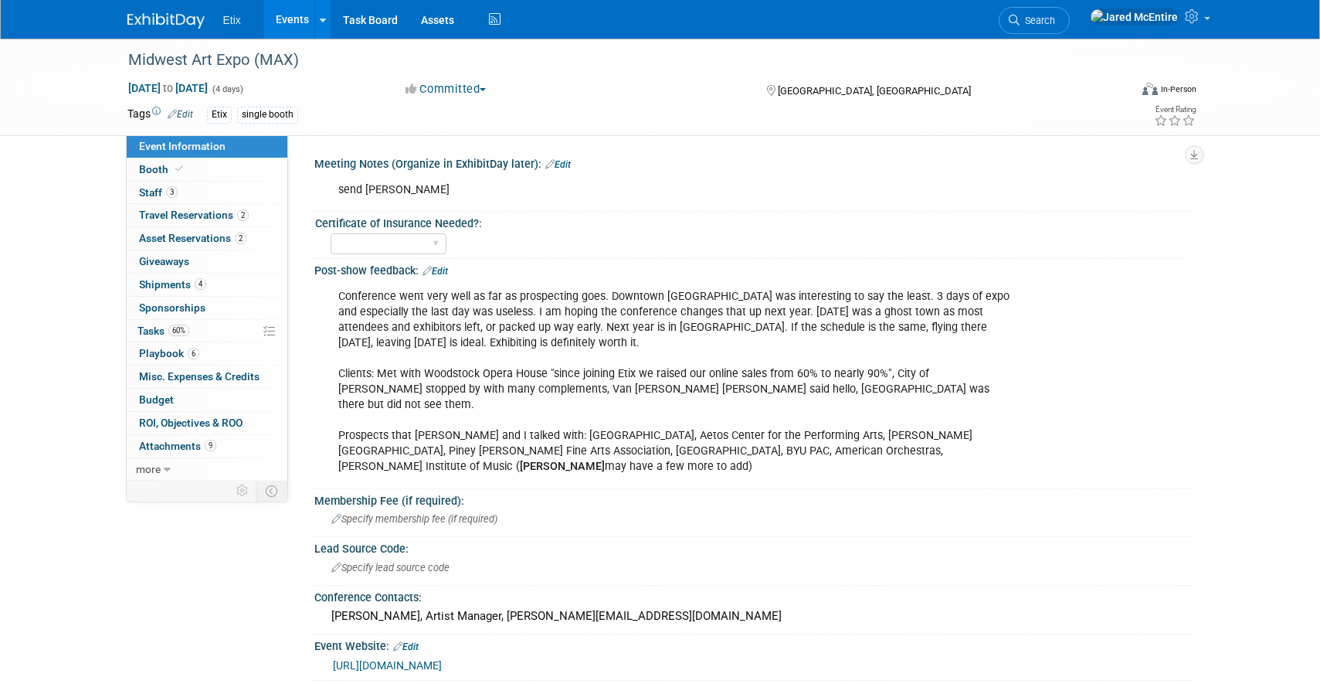 The height and width of the screenshot is (684, 1320). I want to click on span: Shipments, so click(172, 284).